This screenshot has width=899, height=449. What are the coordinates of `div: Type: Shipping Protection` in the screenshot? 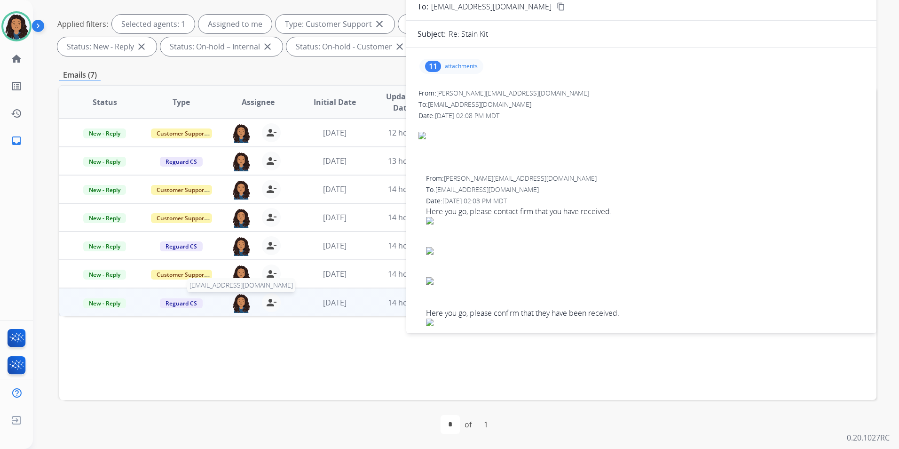 It's located at (460, 24).